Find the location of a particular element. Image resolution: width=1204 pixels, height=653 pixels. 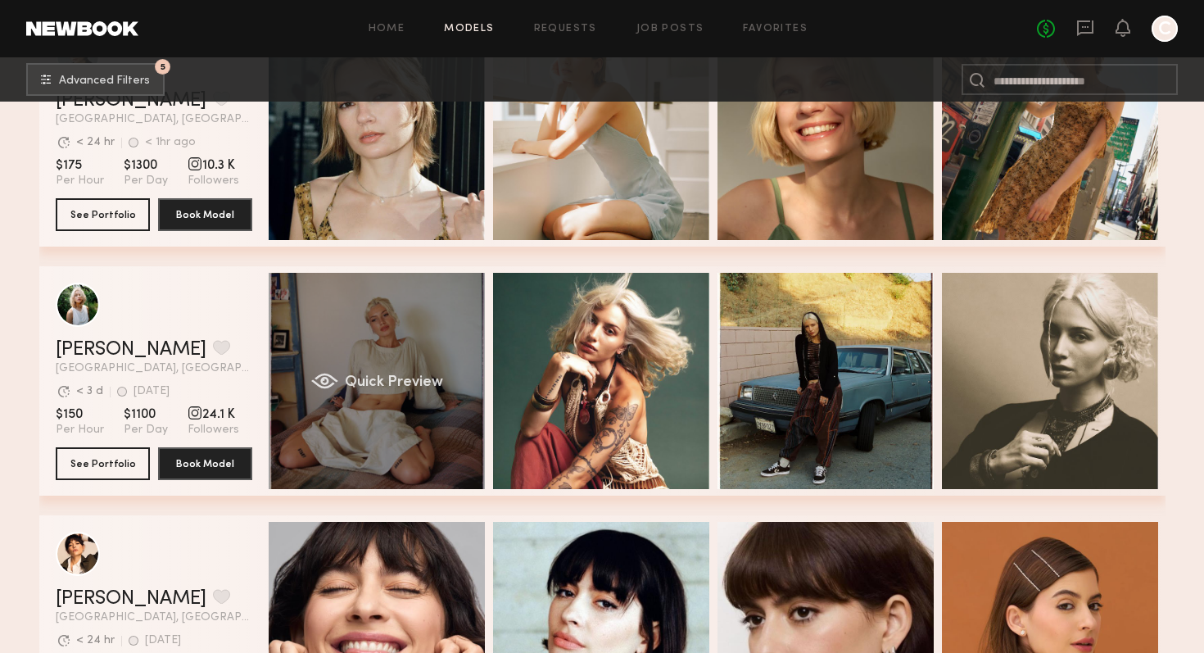

span: 24.1 K is located at coordinates (213, 415).